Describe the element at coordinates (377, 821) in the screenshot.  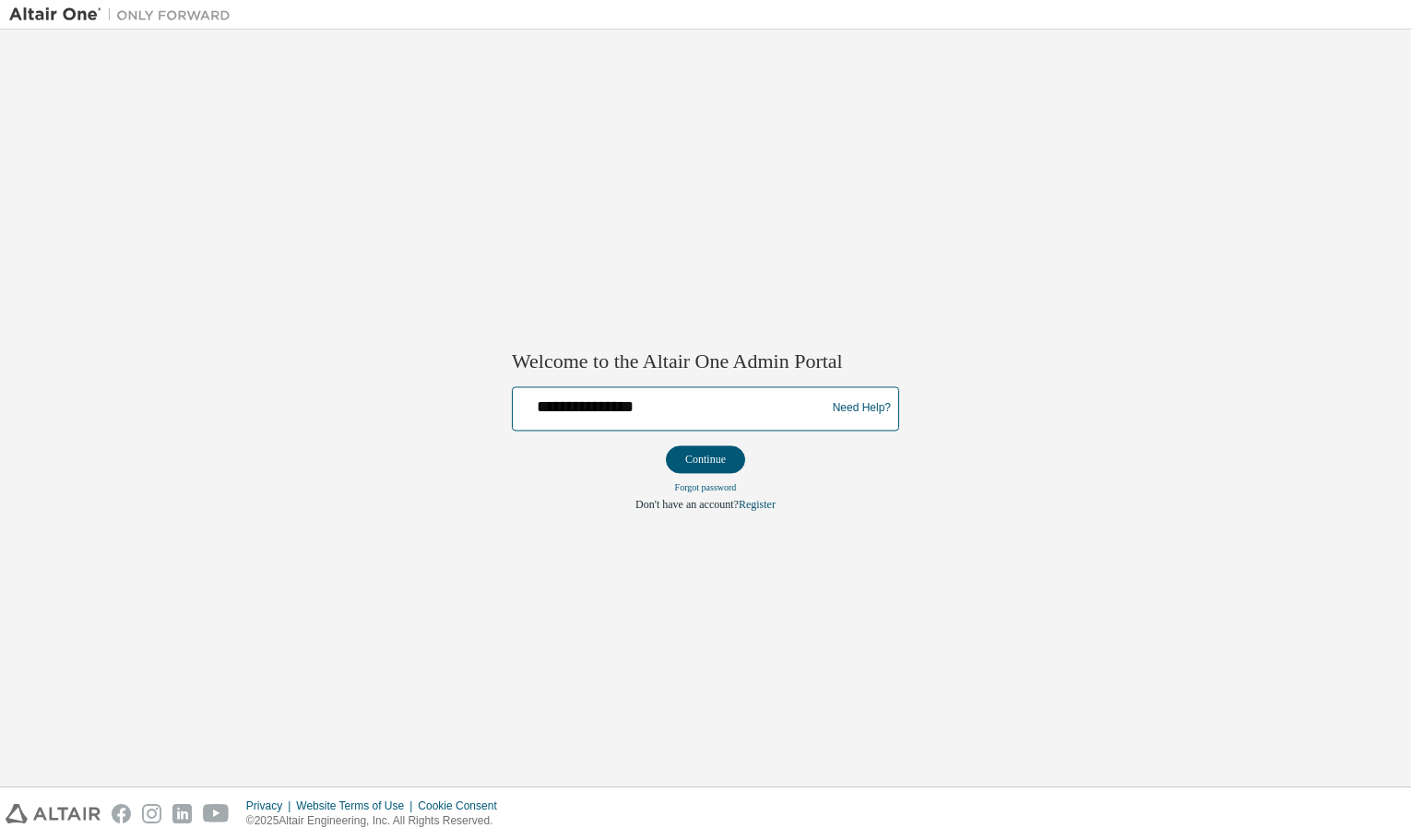
I see `p: © 2025 Altair Engineering, Inc. All Rights Reserved.` at that location.